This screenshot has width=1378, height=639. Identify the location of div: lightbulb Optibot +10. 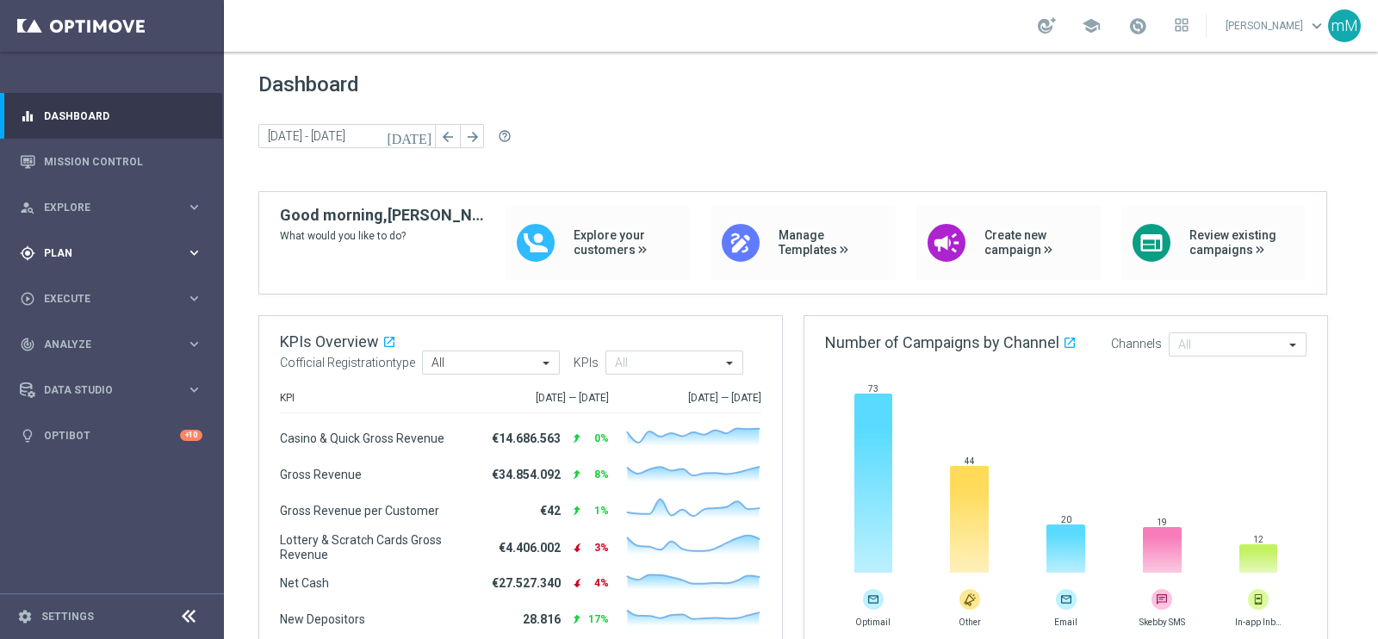
(111, 436).